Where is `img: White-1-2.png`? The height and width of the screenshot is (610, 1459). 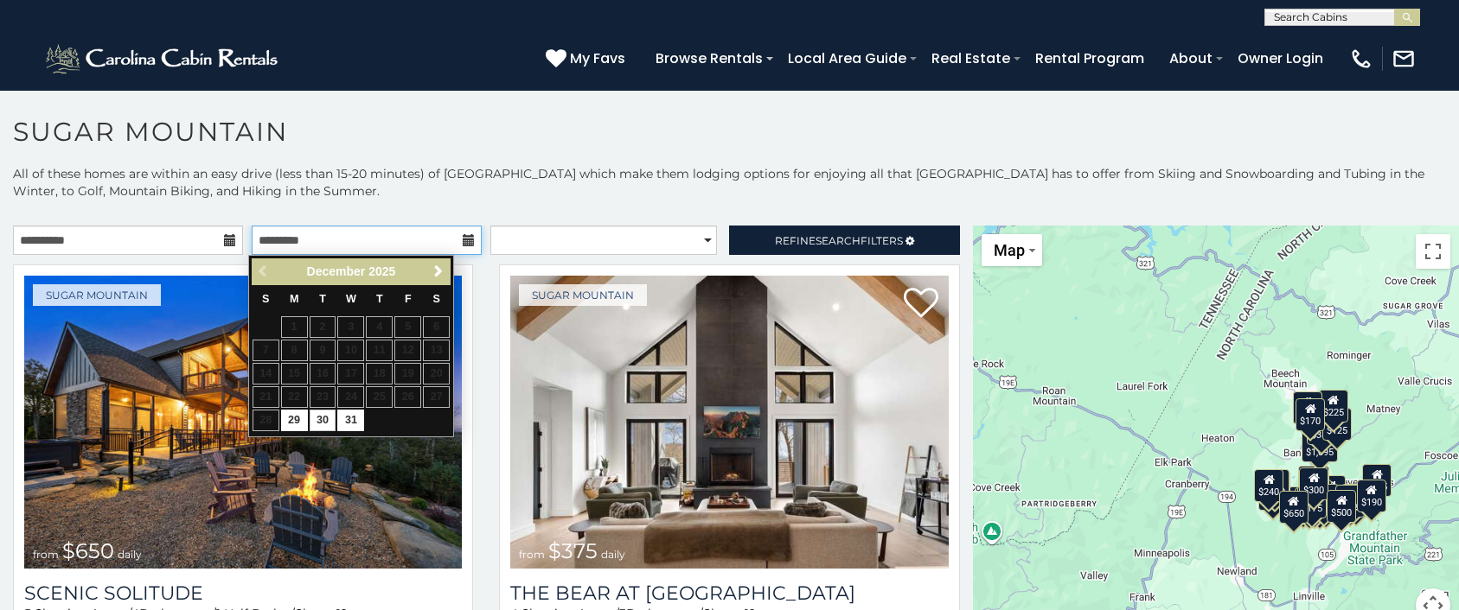
img: White-1-2.png is located at coordinates (163, 59).